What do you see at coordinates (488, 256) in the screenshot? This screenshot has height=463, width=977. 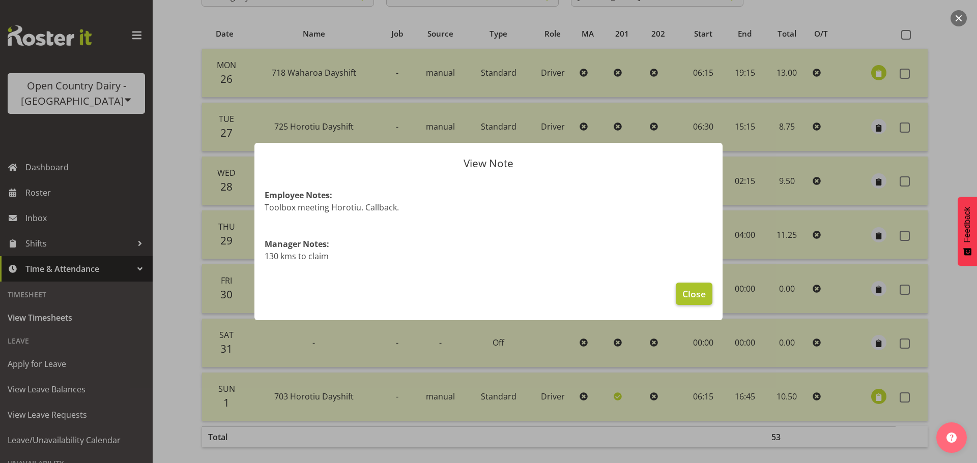 I see `p: 130 kms to claim` at bounding box center [488, 256].